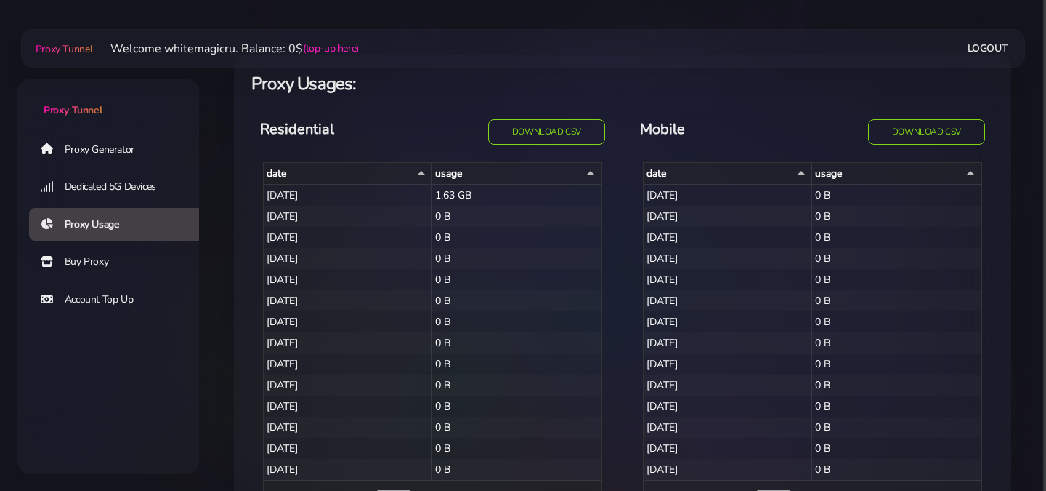 This screenshot has width=1046, height=491. What do you see at coordinates (120, 262) in the screenshot?
I see `a: Buy Proxy` at bounding box center [120, 262].